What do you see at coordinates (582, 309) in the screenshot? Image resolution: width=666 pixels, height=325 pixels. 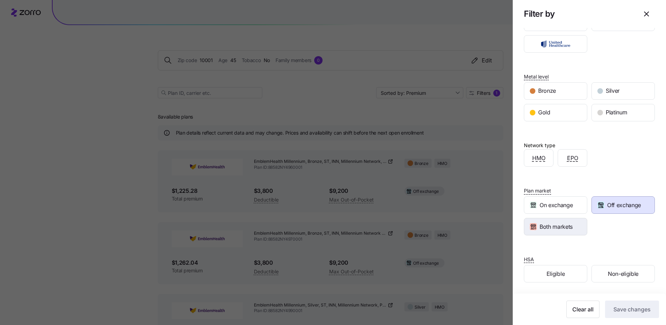 I see `button: Clear all` at bounding box center [582, 309].